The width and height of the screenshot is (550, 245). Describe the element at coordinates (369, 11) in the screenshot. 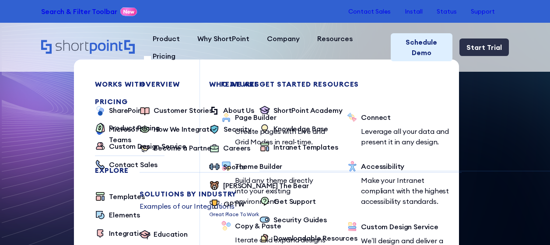

I see `p: Contact Sales` at that location.